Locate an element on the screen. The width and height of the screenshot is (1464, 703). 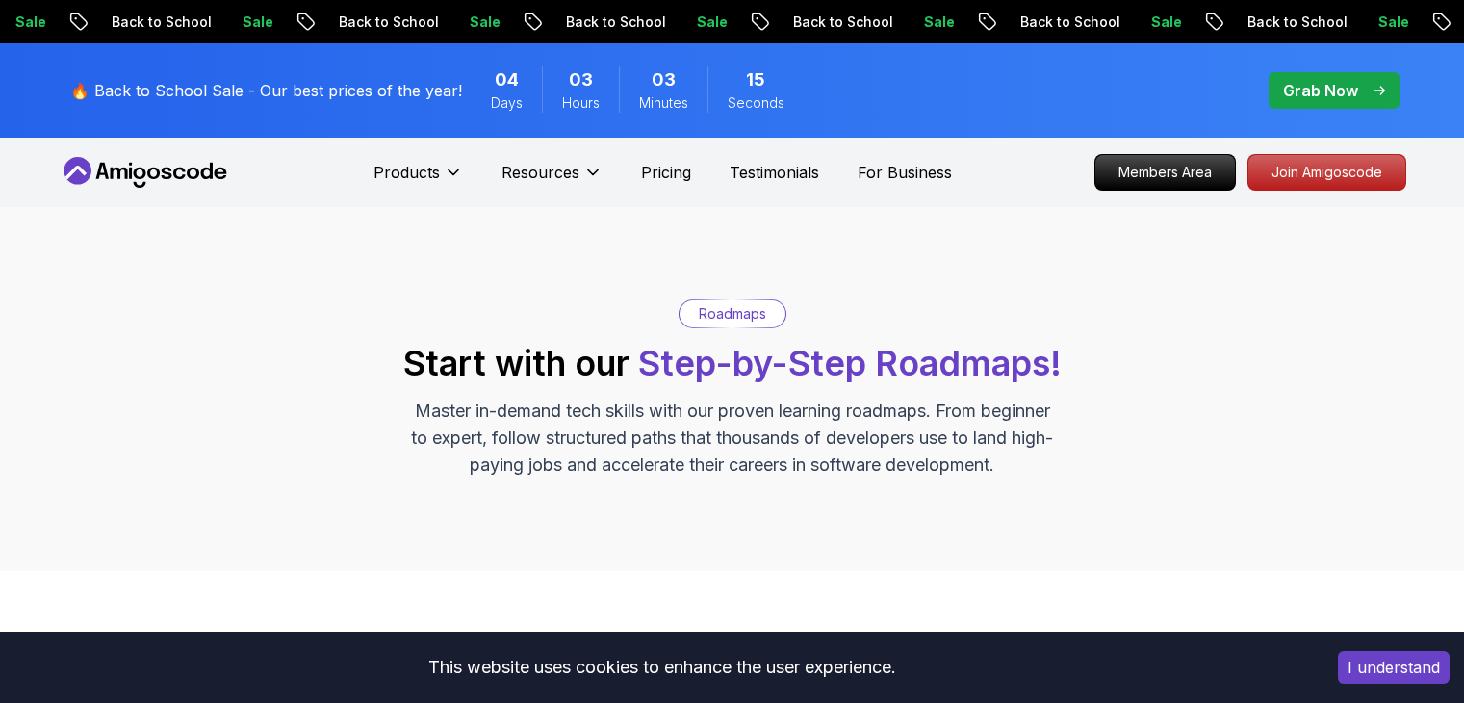
span: Minutes is located at coordinates (663, 103).